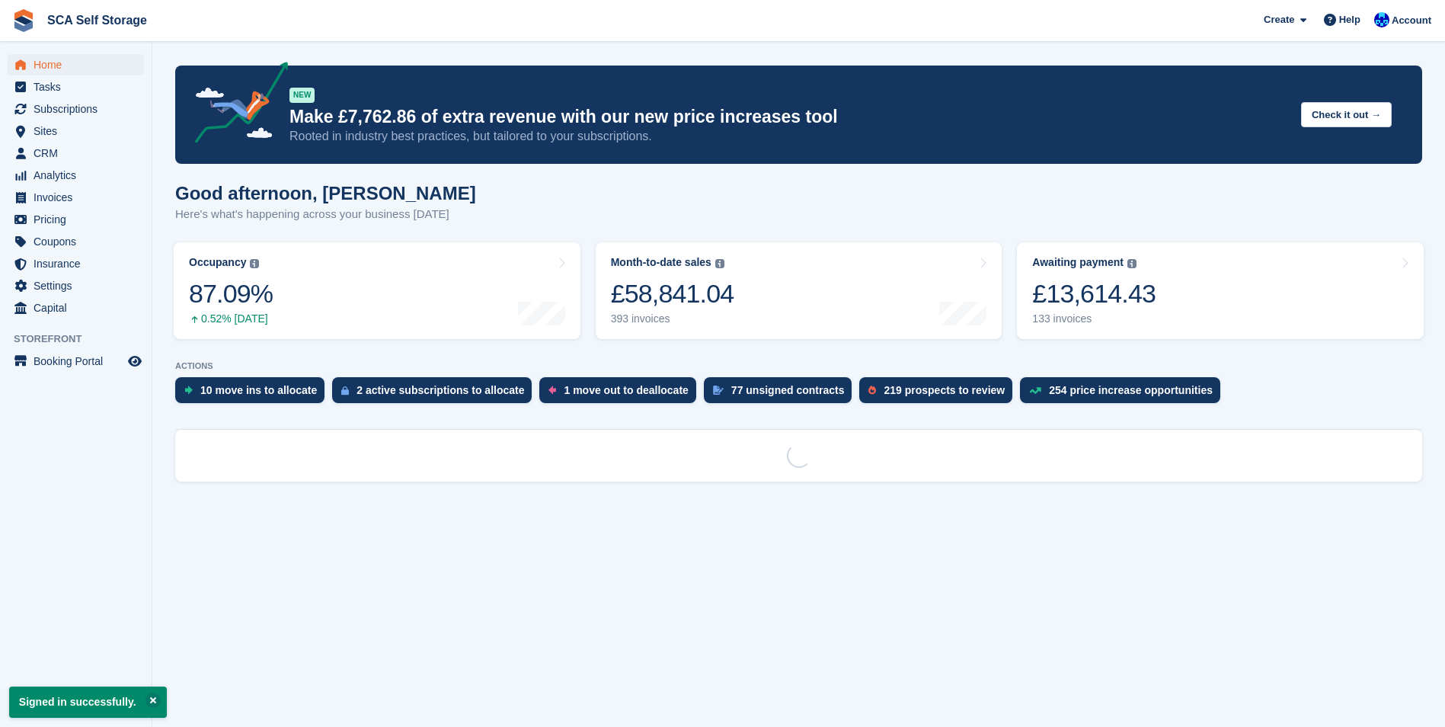 This screenshot has width=1445, height=727. I want to click on a: 77 unsigned contracts, so click(781, 394).